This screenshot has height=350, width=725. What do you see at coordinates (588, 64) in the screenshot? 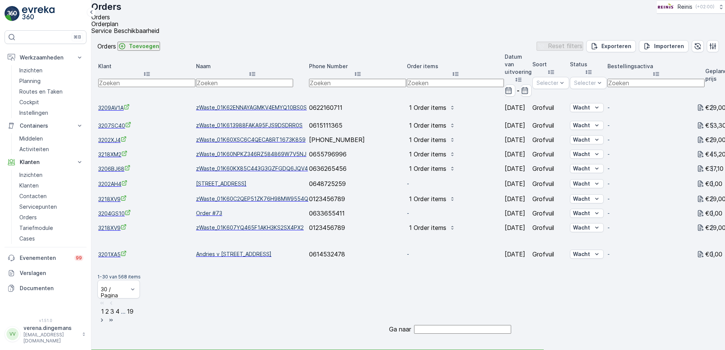
I see `p: Status` at bounding box center [588, 64].